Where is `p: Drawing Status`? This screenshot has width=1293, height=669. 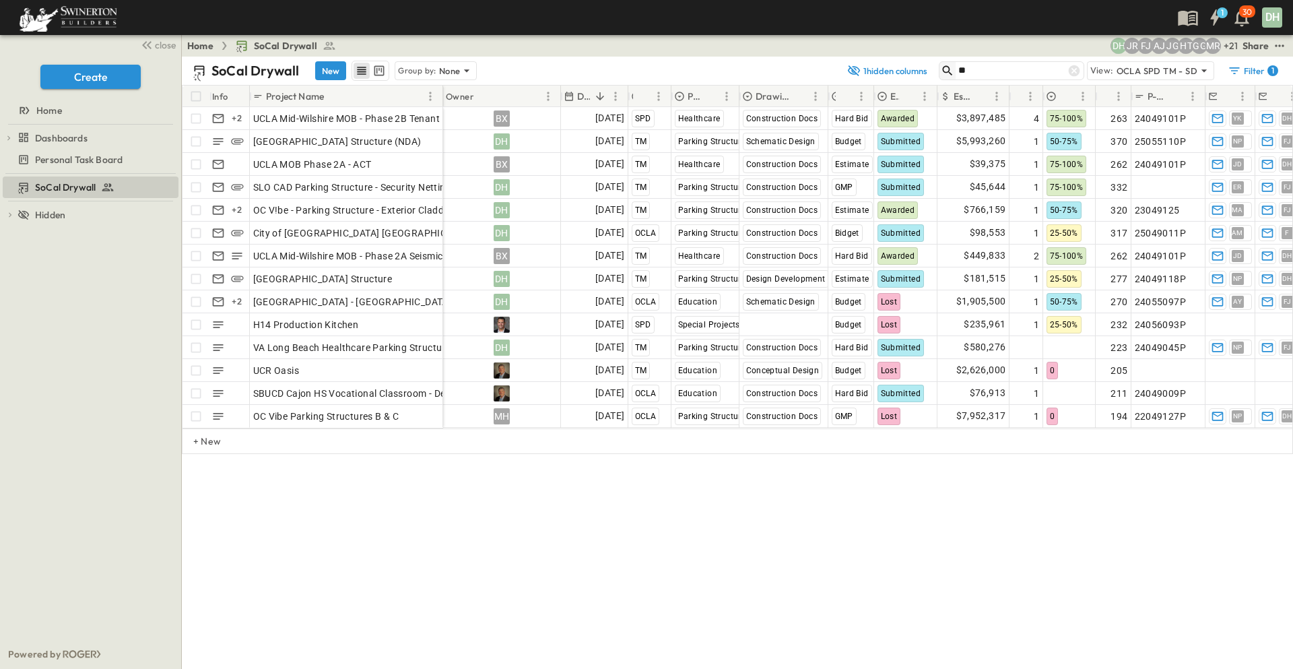 p: Drawing Status is located at coordinates (773, 96).